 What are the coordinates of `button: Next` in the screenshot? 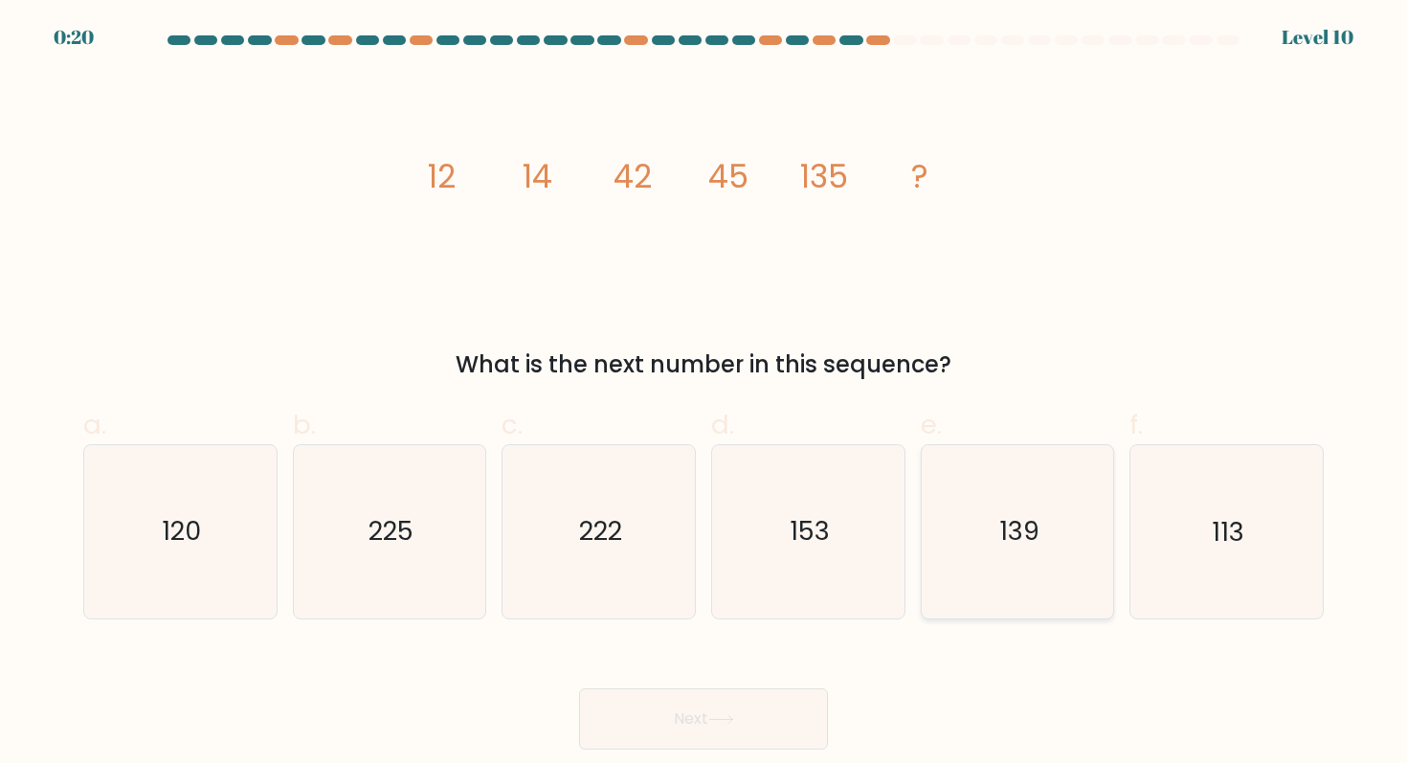 It's located at (704, 719).